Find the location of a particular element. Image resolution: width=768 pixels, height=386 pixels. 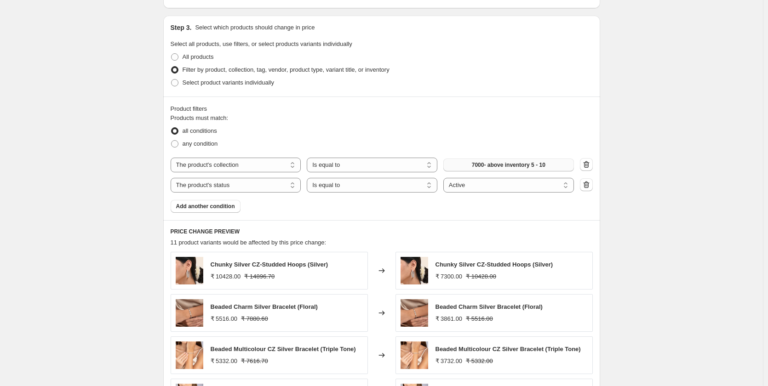

h2: Step 3. is located at coordinates (181, 28).